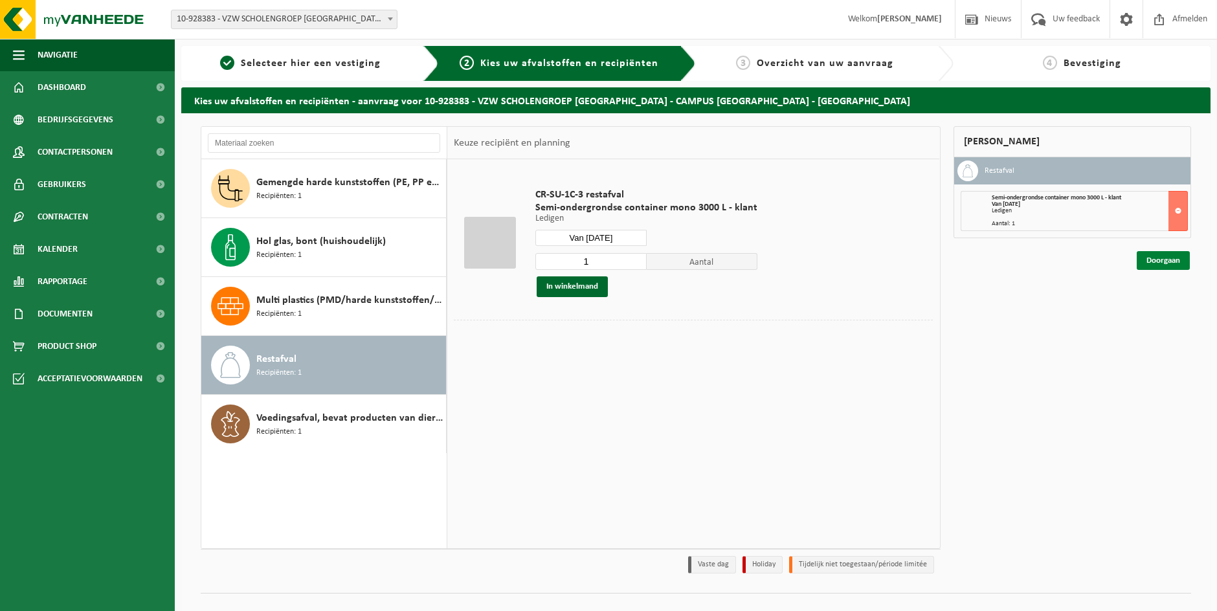  Describe the element at coordinates (512, 143) in the screenshot. I see `div: Keuze recipiënt en planning` at that location.